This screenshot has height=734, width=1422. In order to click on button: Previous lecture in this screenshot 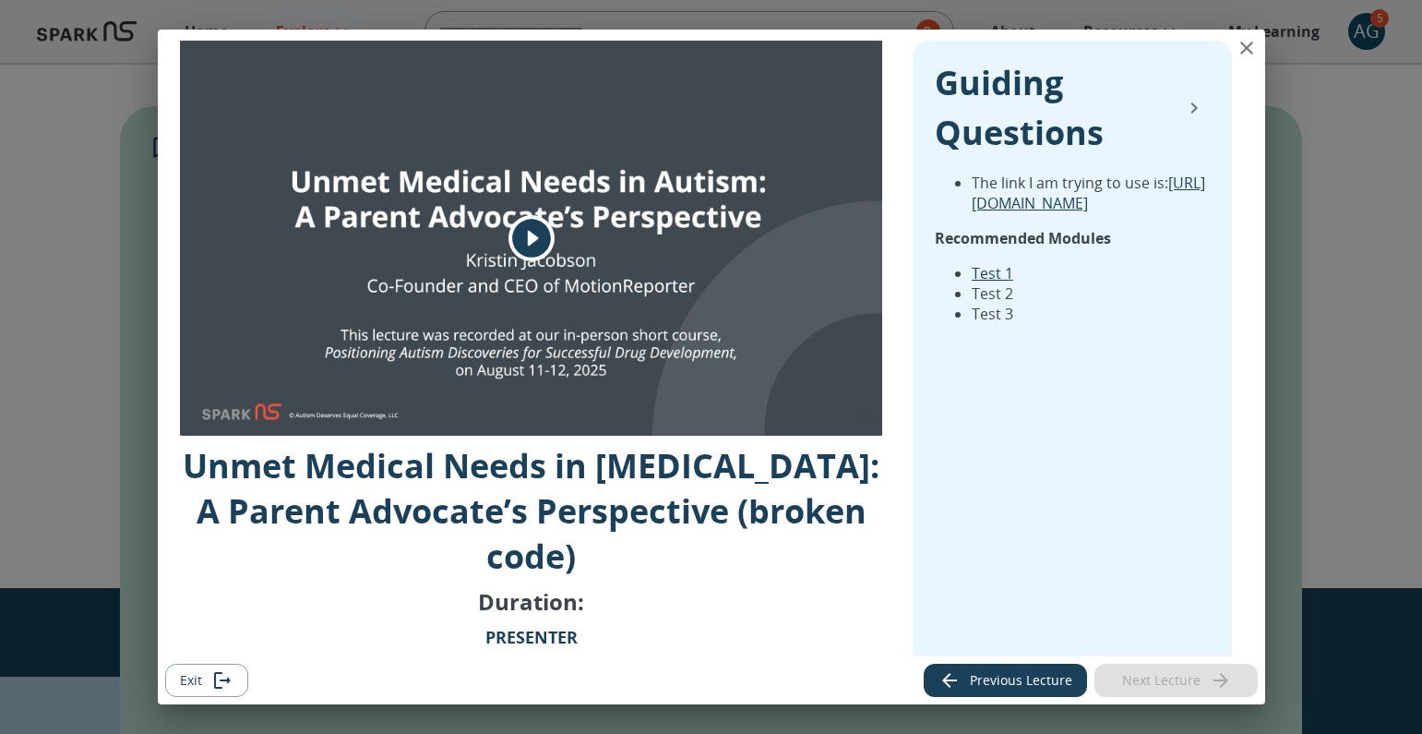, I will do `click(1005, 680)`.